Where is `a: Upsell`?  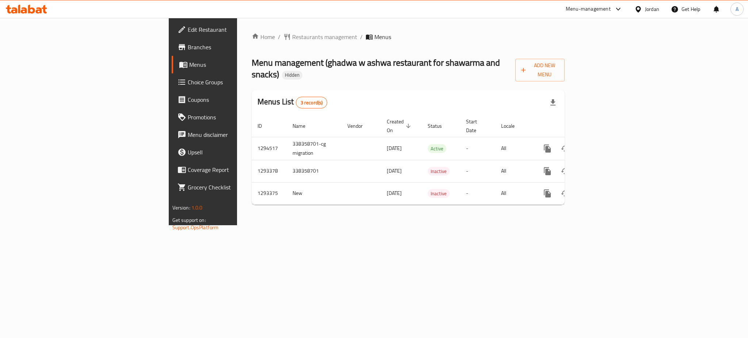 a: Upsell is located at coordinates (233, 152).